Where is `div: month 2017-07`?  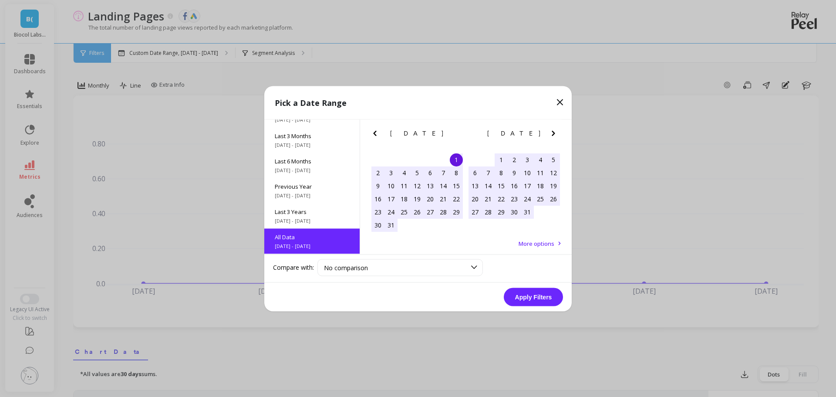
div: month 2017-07 is located at coordinates (417, 192).